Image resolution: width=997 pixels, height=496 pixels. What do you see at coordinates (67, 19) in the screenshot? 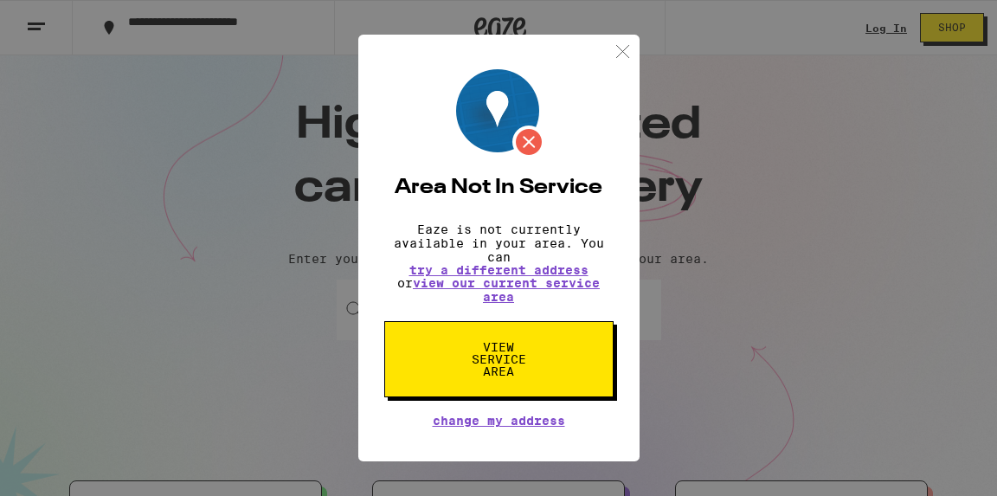
I see `span: Hi. Need any help?` at bounding box center [67, 19].